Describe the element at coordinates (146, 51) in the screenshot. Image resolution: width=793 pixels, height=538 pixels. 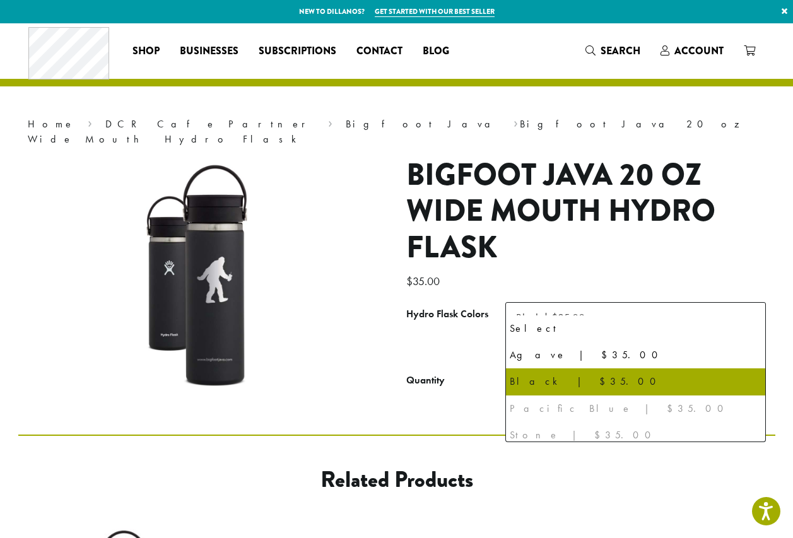
I see `span: Shop` at that location.